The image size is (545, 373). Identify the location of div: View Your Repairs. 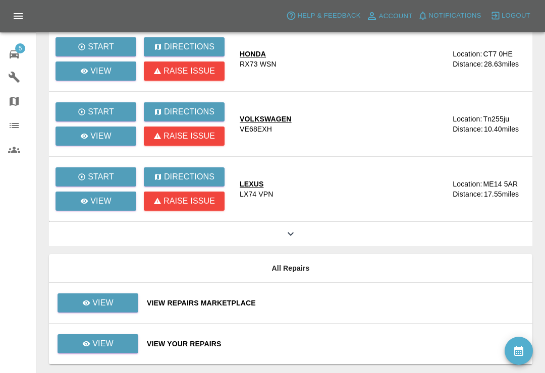
(335, 344).